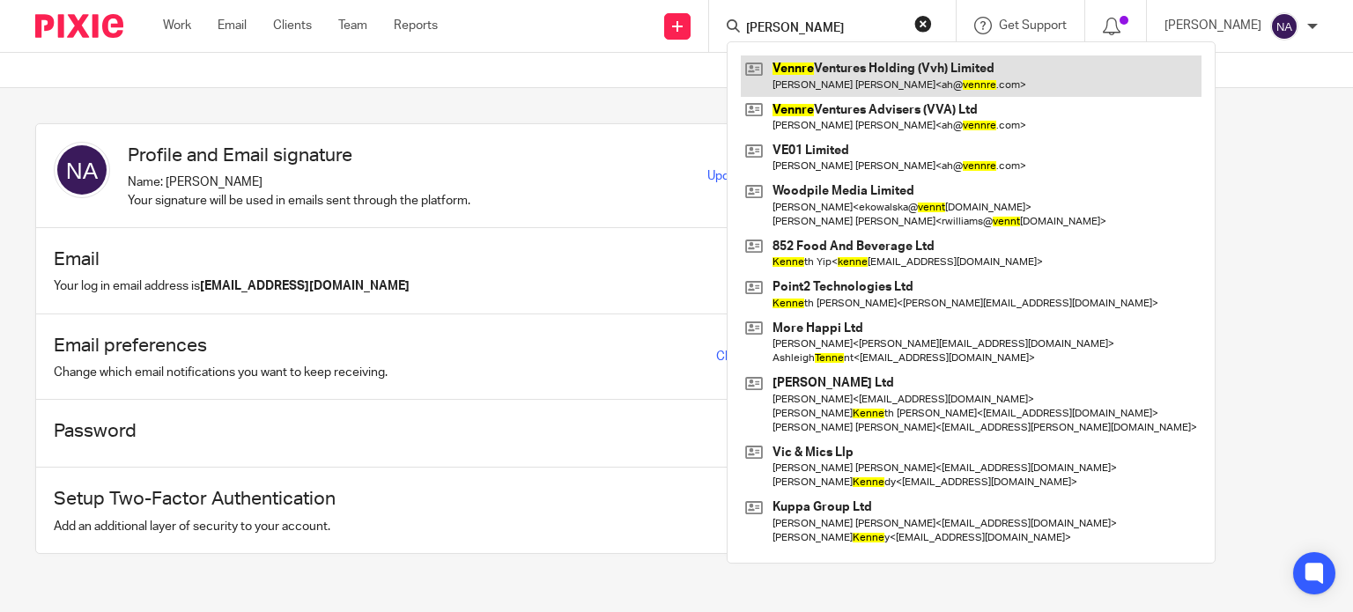 This screenshot has width=1353, height=612. Describe the element at coordinates (177, 26) in the screenshot. I see `a: Work` at that location.